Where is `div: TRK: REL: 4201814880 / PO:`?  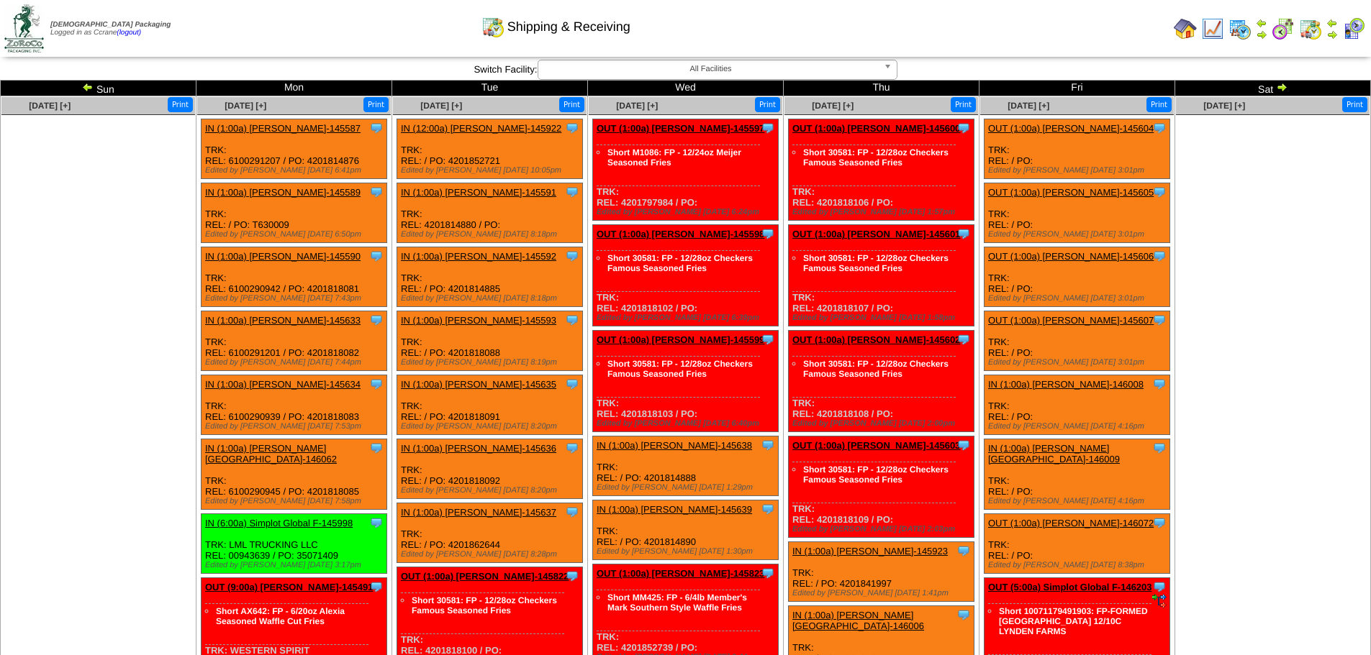 div: TRK: REL: 4201814880 / PO: is located at coordinates (490, 213).